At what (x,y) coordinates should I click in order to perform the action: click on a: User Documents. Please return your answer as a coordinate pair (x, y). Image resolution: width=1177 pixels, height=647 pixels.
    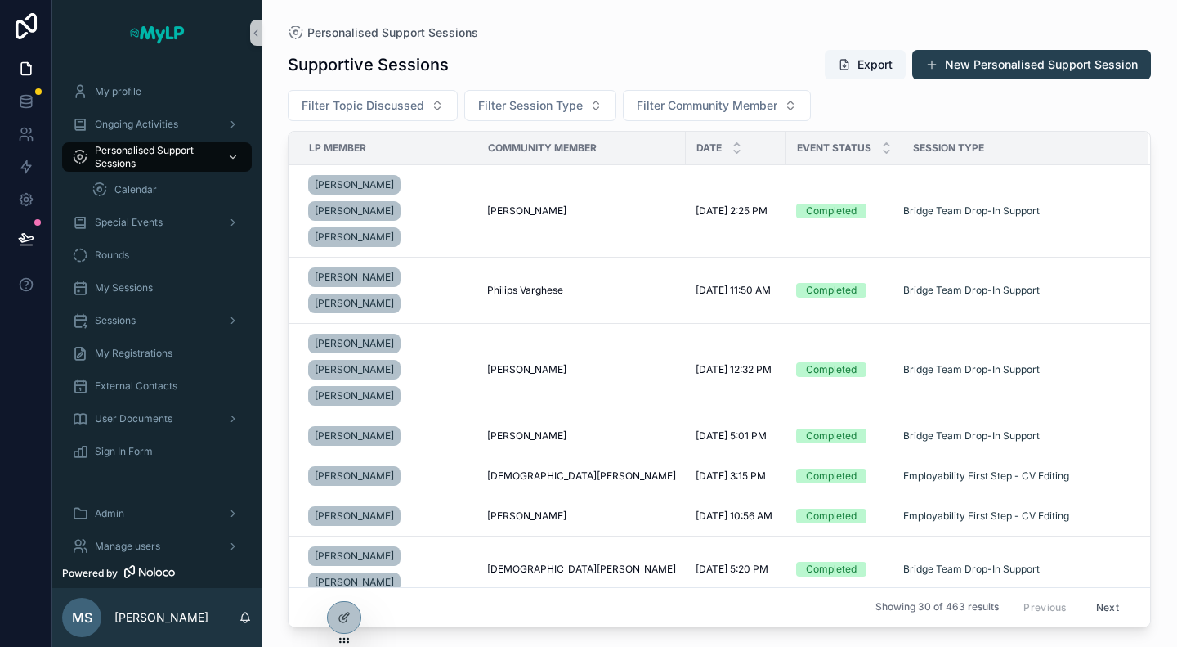
    Looking at the image, I should click on (157, 419).